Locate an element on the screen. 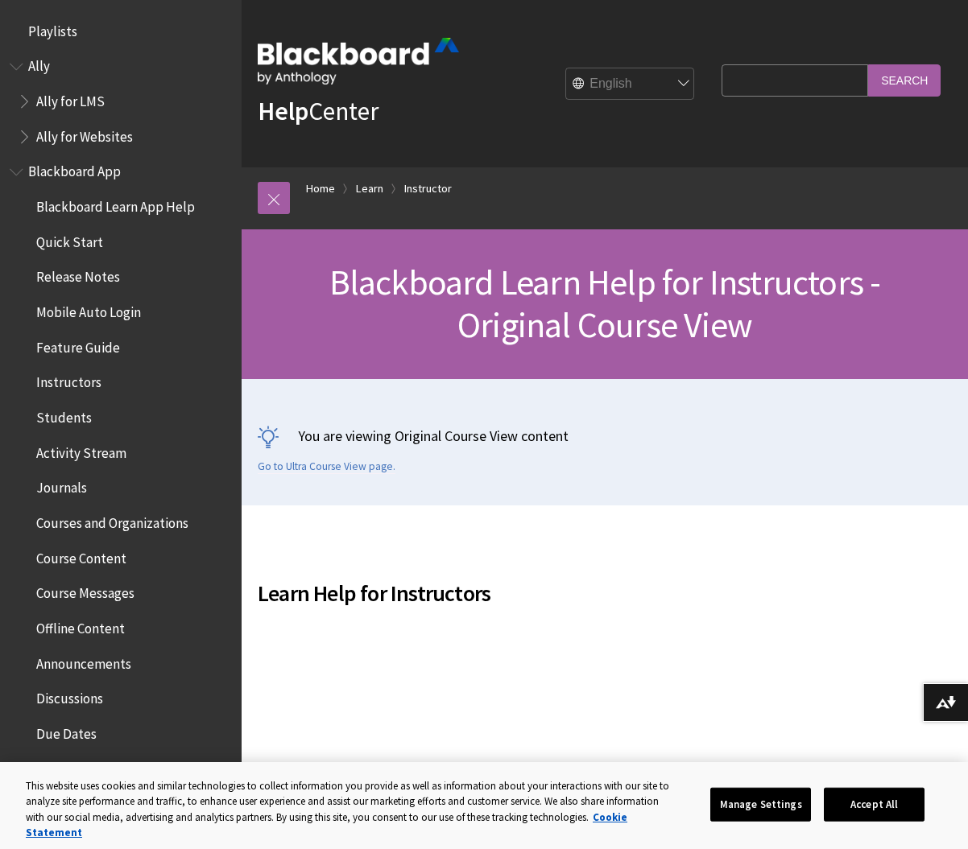 This screenshot has width=968, height=849. span: Release Notes is located at coordinates (78, 275).